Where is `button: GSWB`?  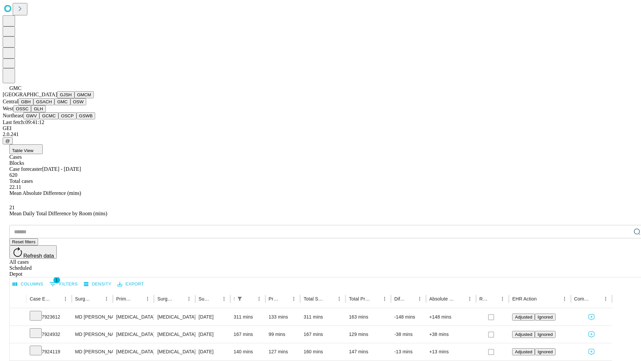 button: GSWB is located at coordinates (86, 116).